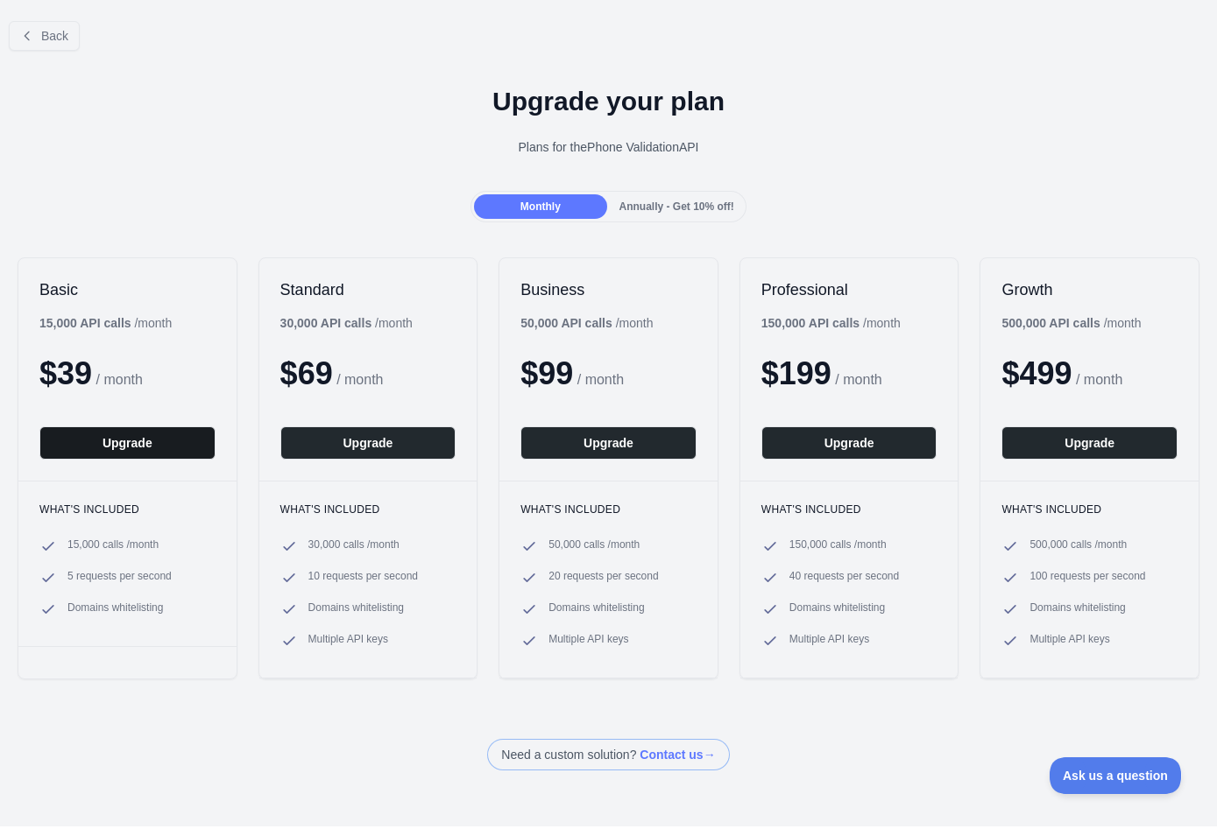 This screenshot has height=829, width=1217. I want to click on h2: Professional, so click(849, 290).